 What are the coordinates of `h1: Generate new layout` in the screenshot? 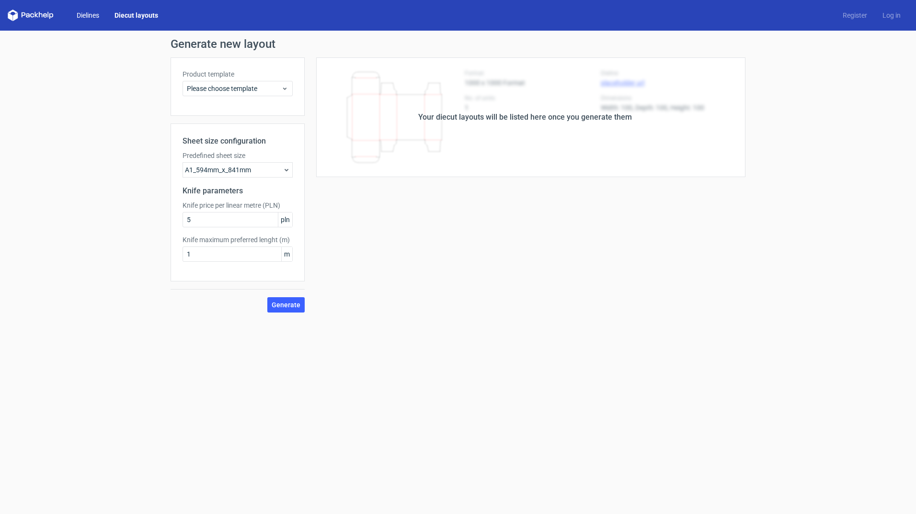 It's located at (458, 44).